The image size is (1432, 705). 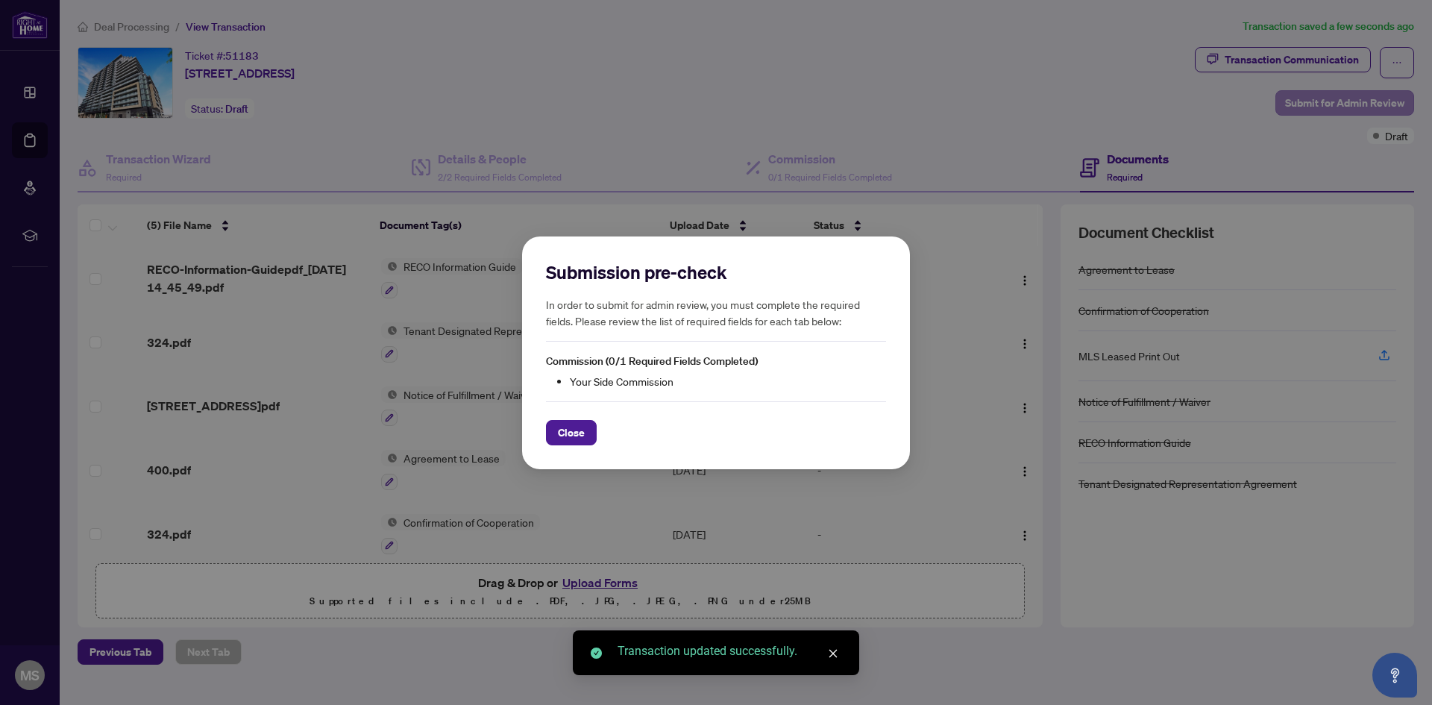 What do you see at coordinates (1395, 675) in the screenshot?
I see `button: Open asap` at bounding box center [1395, 675].